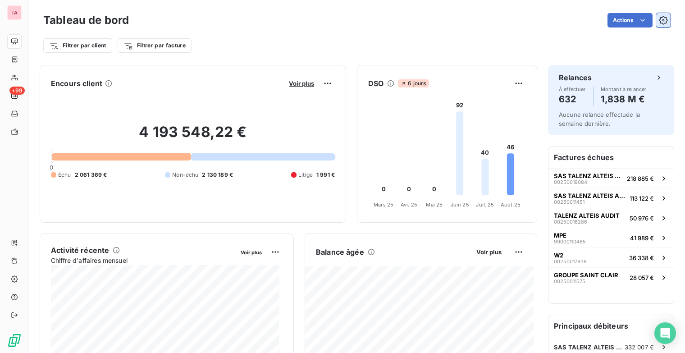 Image resolution: width=685 pixels, height=353 pixels. I want to click on span: MPE, so click(560, 235).